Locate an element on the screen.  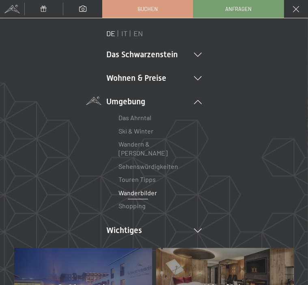
a: Shopping is located at coordinates (132, 205).